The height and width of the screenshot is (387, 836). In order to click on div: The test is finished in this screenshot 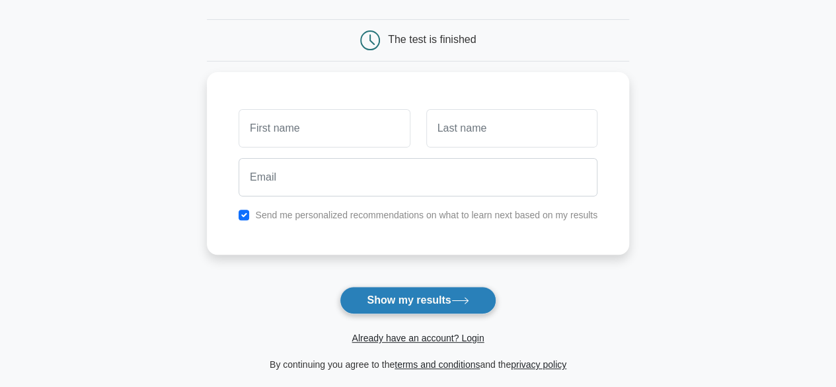, I will do `click(432, 39)`.